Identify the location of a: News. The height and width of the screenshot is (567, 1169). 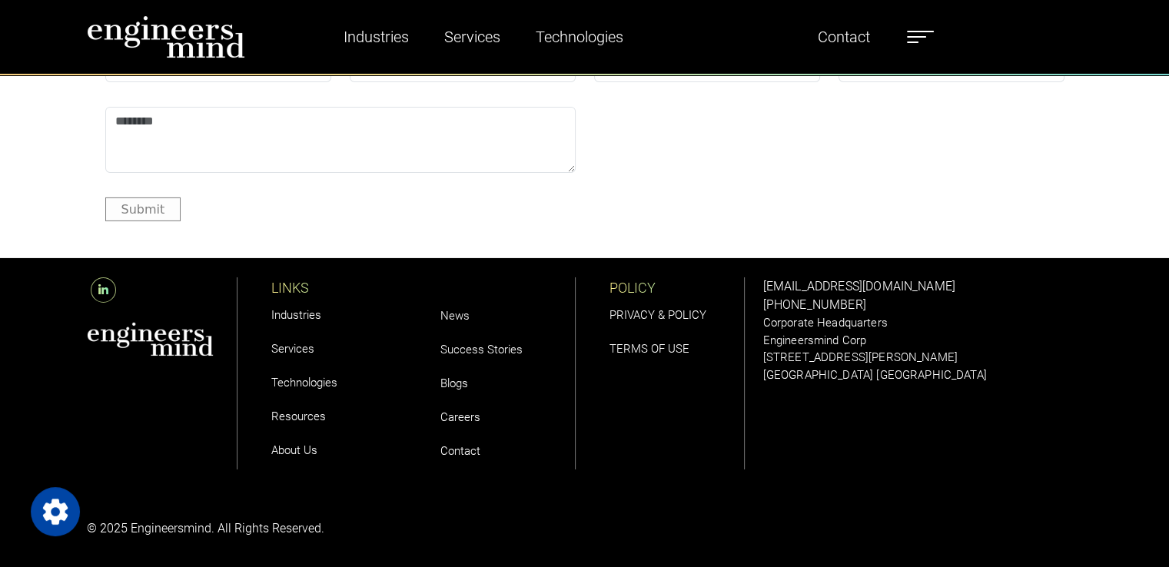
(455, 316).